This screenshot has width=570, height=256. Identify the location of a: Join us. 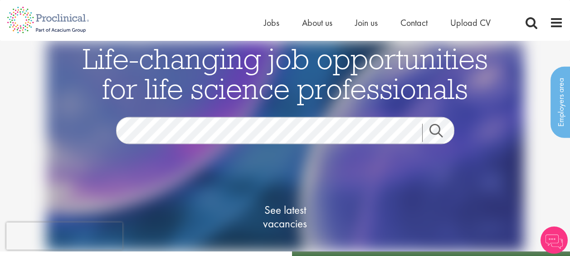
(367, 23).